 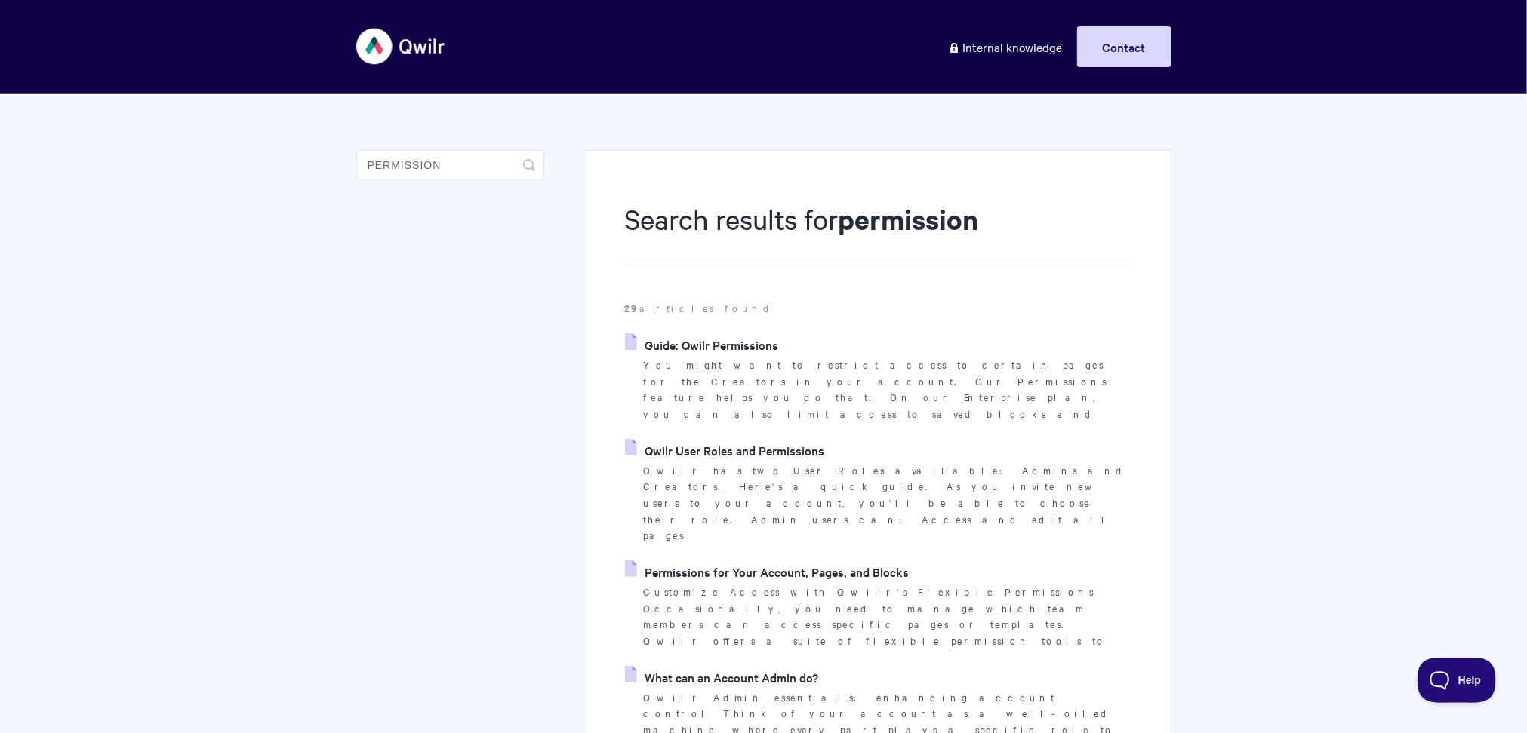 I want to click on a: Permissions for Your Account, Pages, and Blocks, so click(x=767, y=572).